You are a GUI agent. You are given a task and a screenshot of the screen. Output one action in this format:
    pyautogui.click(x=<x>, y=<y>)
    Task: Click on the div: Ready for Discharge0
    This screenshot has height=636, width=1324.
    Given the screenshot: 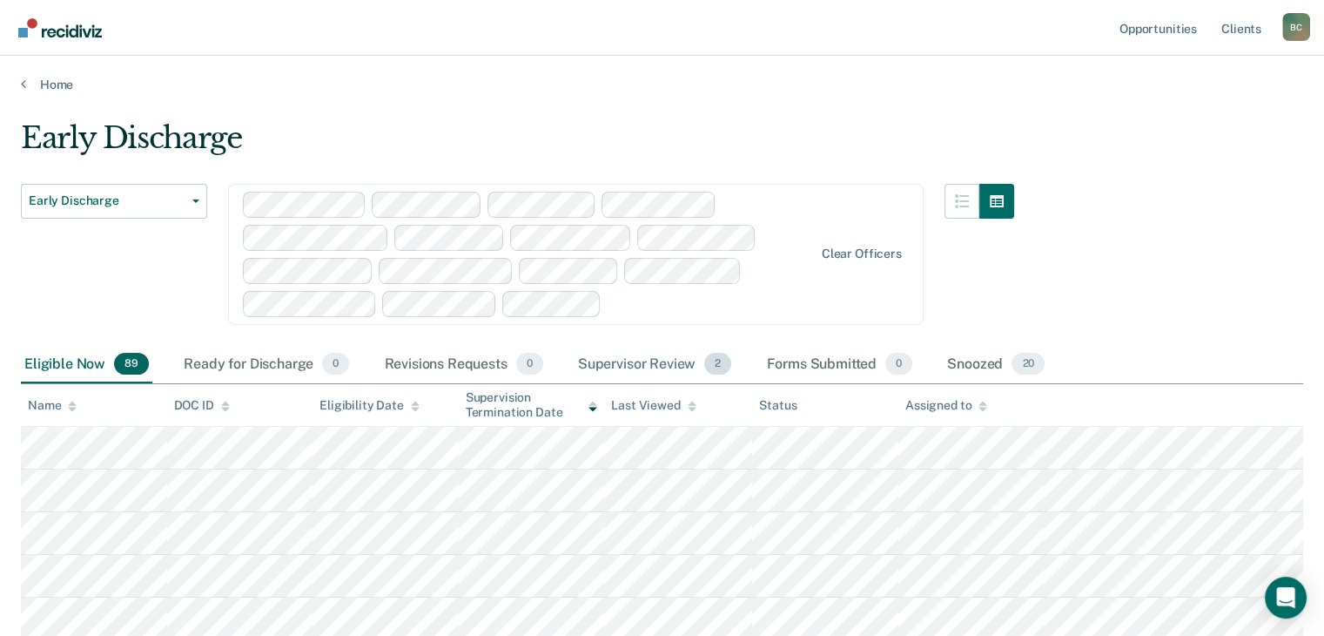 What is the action you would take?
    pyautogui.click(x=266, y=365)
    